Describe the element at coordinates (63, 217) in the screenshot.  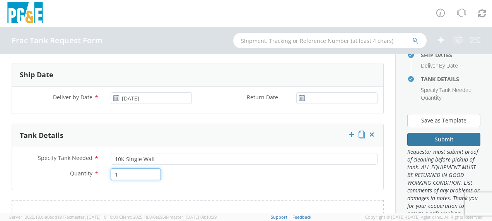
I see `span: Server: 2025.18.0-a0edd1917ac` at that location.